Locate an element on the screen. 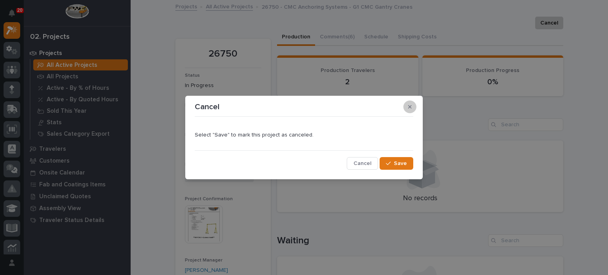 The image size is (608, 275). p: Select "Save" to mark this project as canceled. is located at coordinates (304, 135).